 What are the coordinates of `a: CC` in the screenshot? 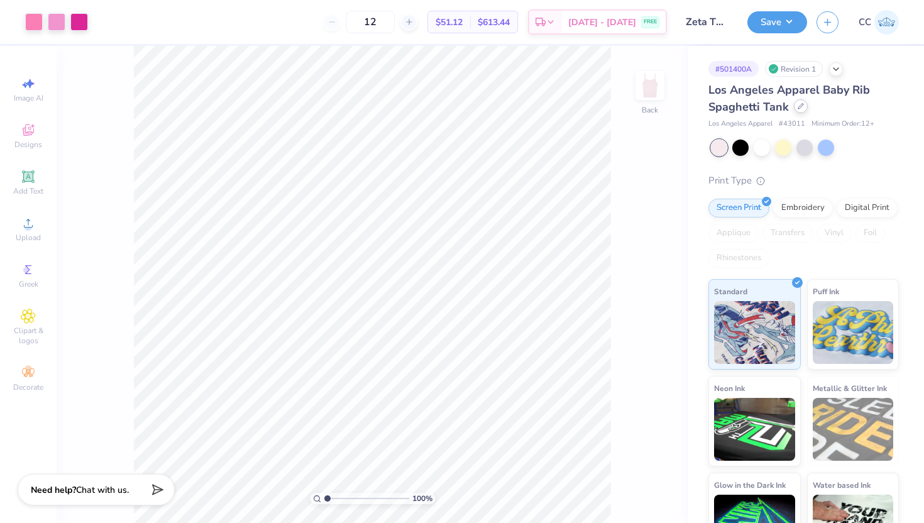 It's located at (879, 22).